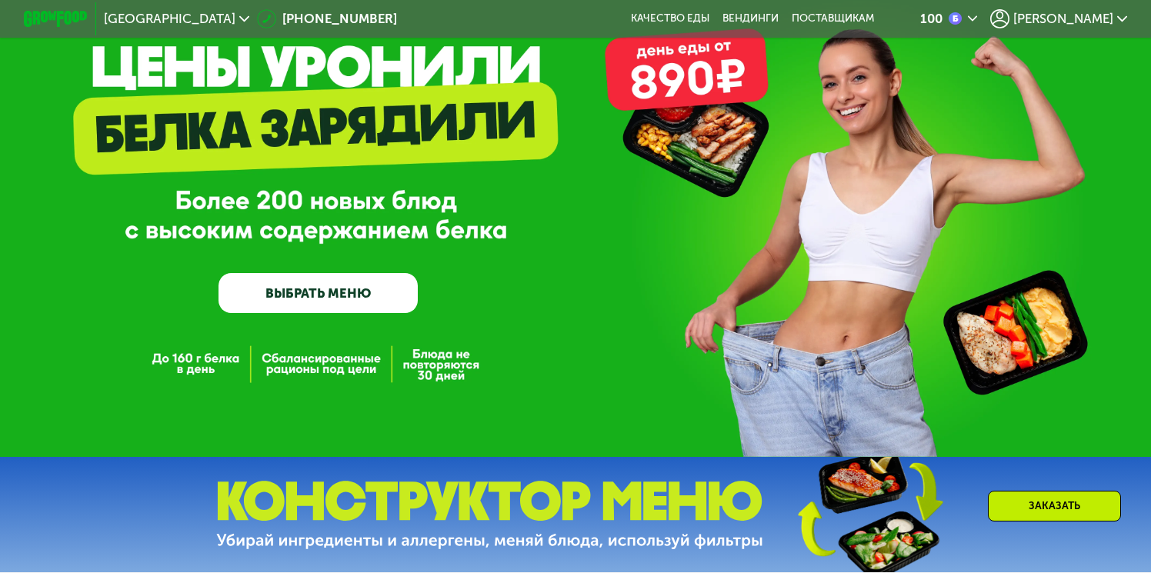 This screenshot has height=573, width=1151. What do you see at coordinates (931, 18) in the screenshot?
I see `div: 100` at bounding box center [931, 18].